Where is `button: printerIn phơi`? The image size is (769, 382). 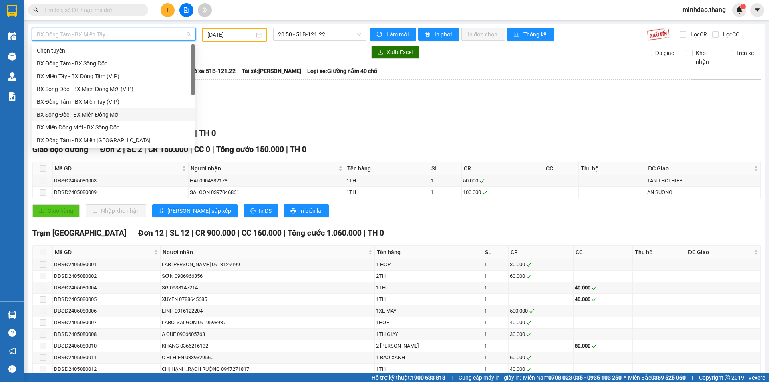
button: printerIn phơi is located at coordinates (439, 34).